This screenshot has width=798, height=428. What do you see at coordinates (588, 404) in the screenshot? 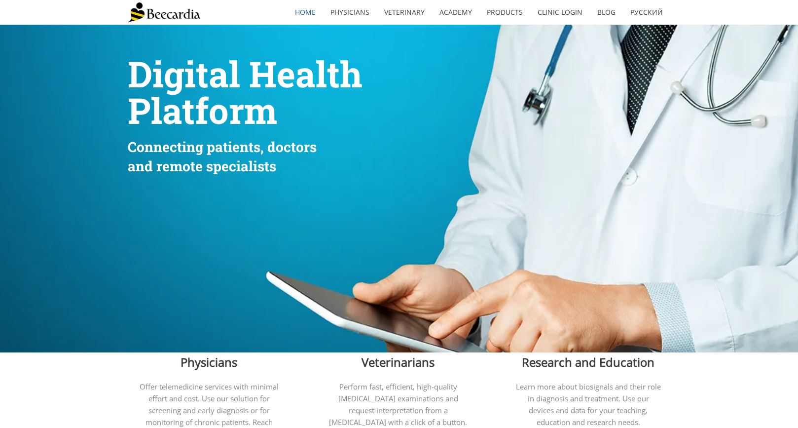
I see `span: Learn more about biosignals and their role in diagnosis and treatment. Use our devices and data f...` at bounding box center [588, 404].